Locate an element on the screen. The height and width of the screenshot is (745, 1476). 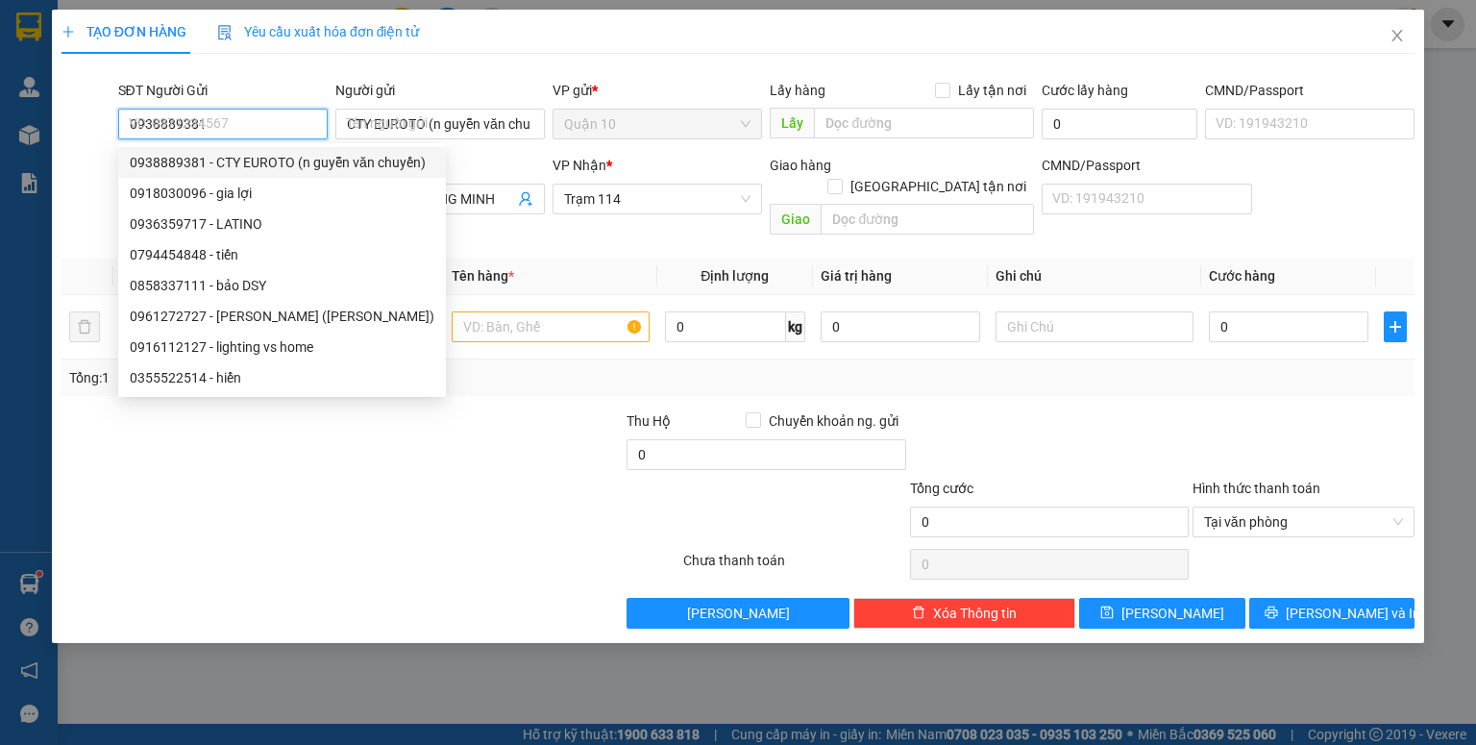
span: delete is located at coordinates (919, 613).